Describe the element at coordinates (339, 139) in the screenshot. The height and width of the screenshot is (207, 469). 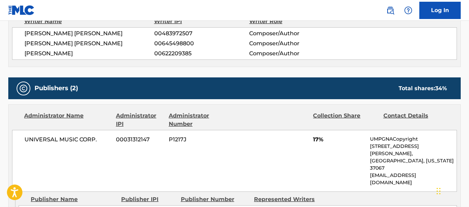
I see `span: 17%` at that location.